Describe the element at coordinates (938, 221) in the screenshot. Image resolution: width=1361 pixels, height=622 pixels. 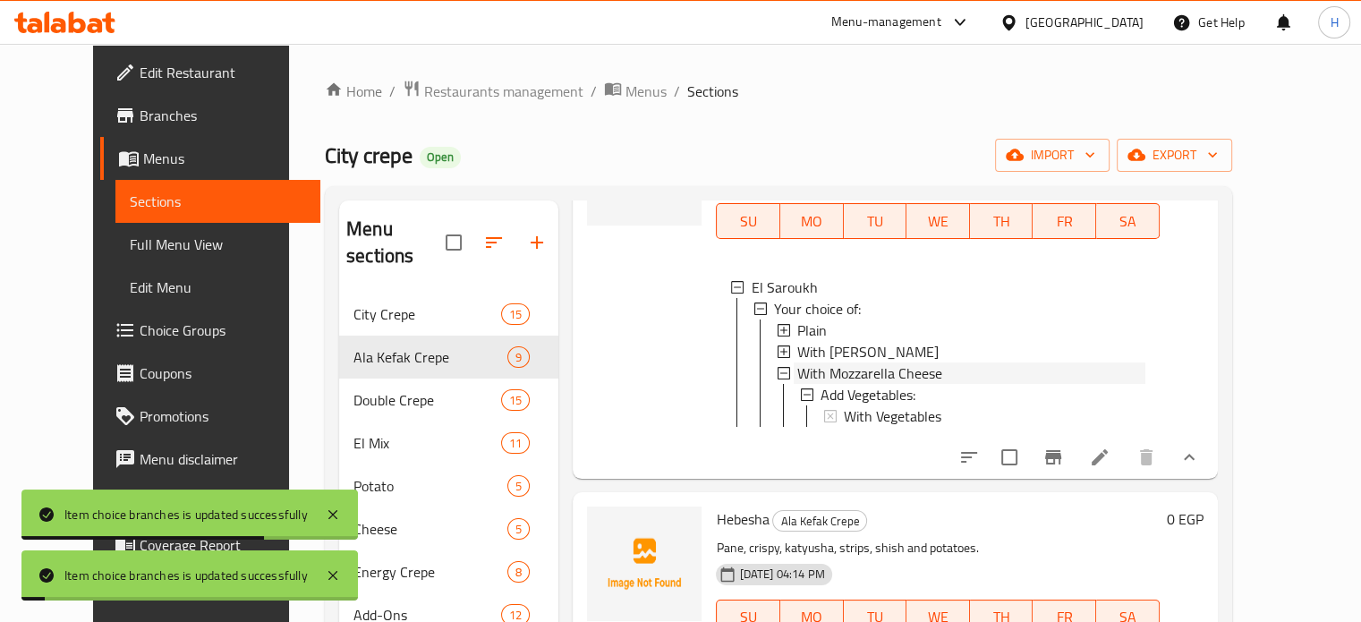
I see `button: WE` at that location.